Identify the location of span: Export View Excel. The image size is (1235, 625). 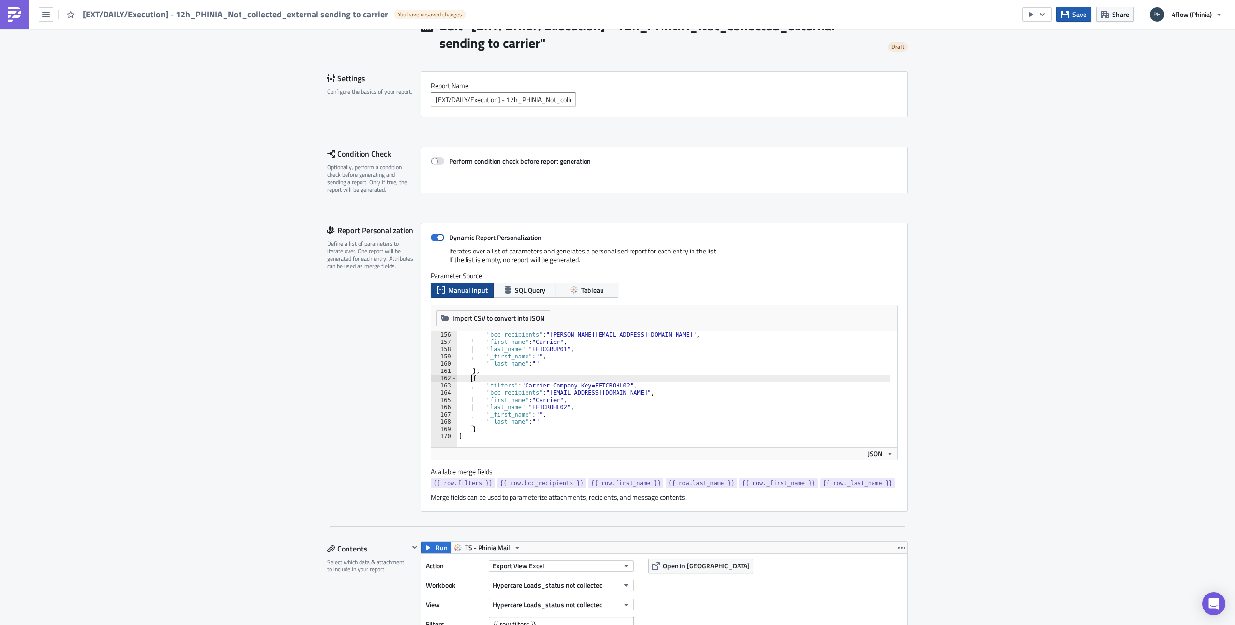
(518, 566).